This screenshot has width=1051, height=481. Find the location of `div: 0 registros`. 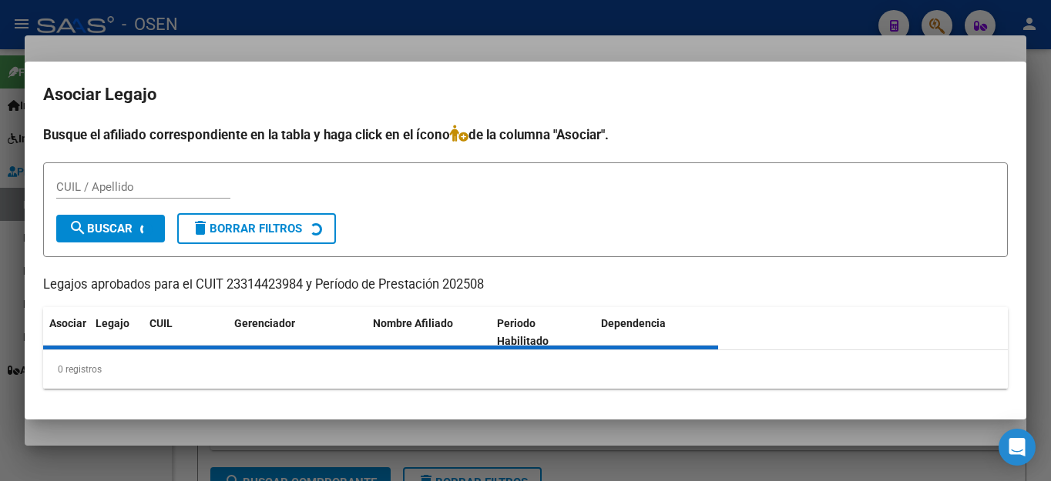

div: 0 registros is located at coordinates (525, 370).